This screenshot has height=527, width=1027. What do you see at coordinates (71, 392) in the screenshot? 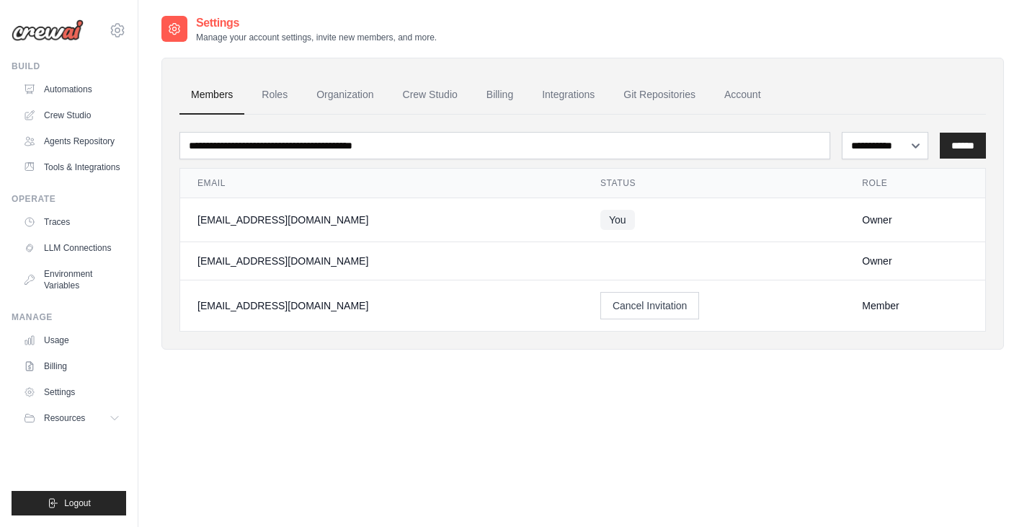
I see `a: Settings` at bounding box center [71, 392].